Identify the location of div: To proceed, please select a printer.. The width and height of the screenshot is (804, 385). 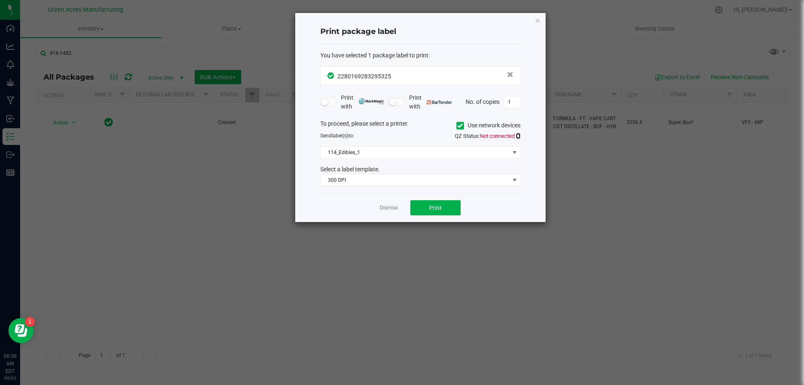
(421, 126).